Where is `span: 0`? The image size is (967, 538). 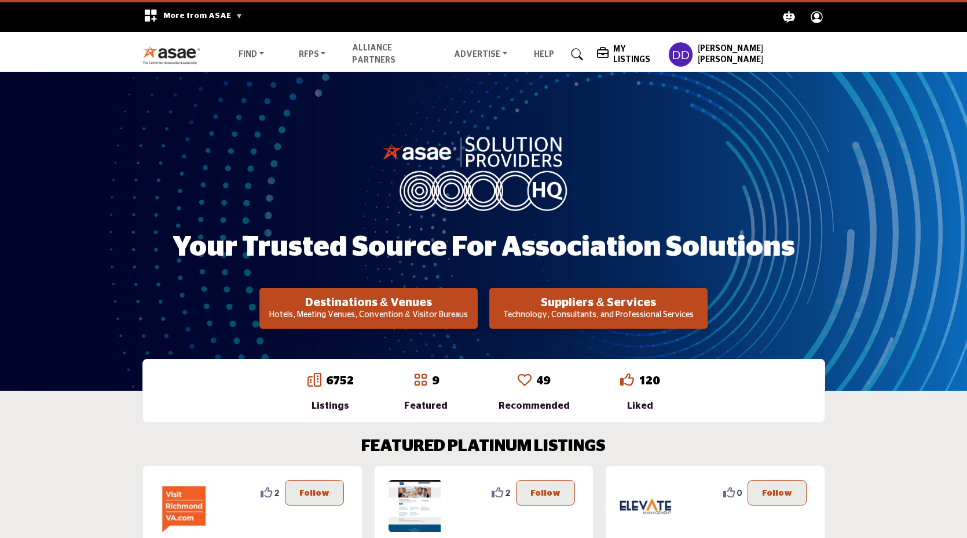 span: 0 is located at coordinates (740, 492).